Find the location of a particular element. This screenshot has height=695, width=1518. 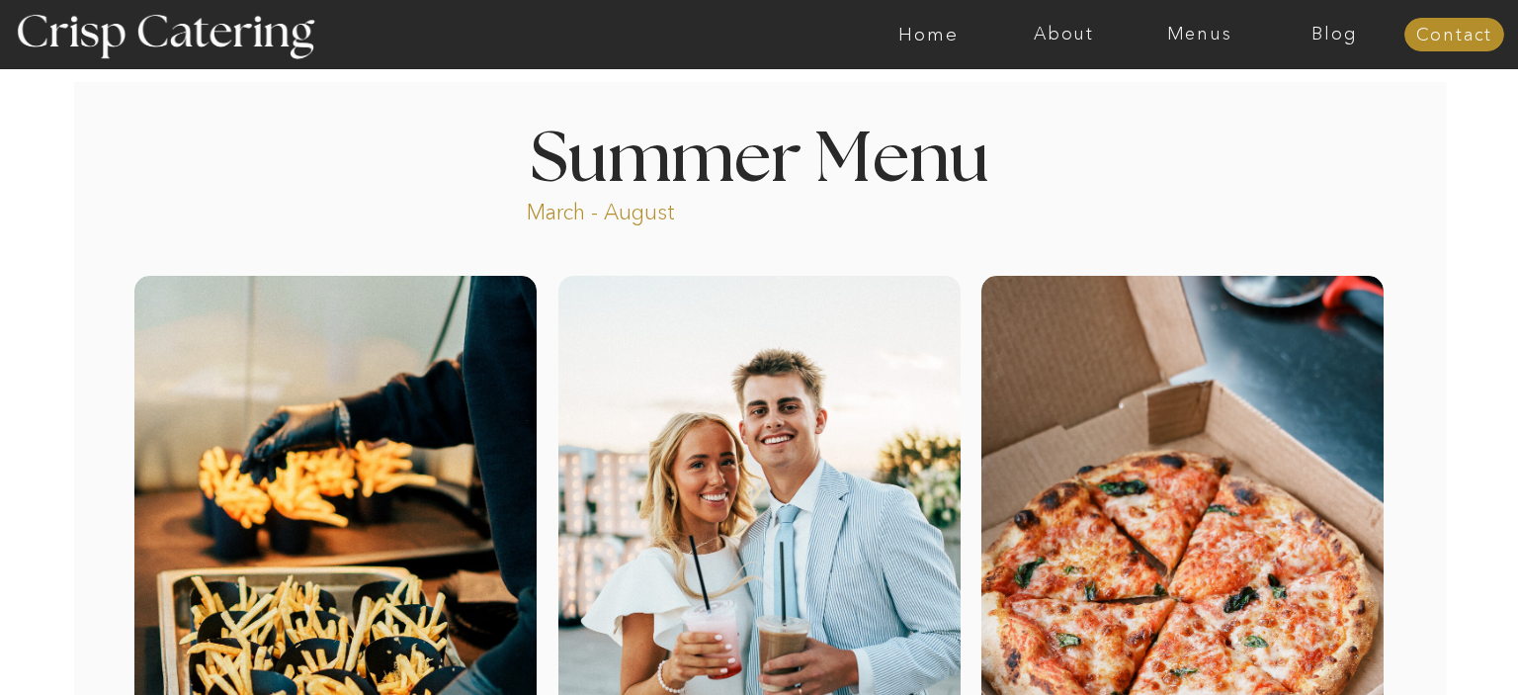

h1: Summer Menu is located at coordinates (759, 154).